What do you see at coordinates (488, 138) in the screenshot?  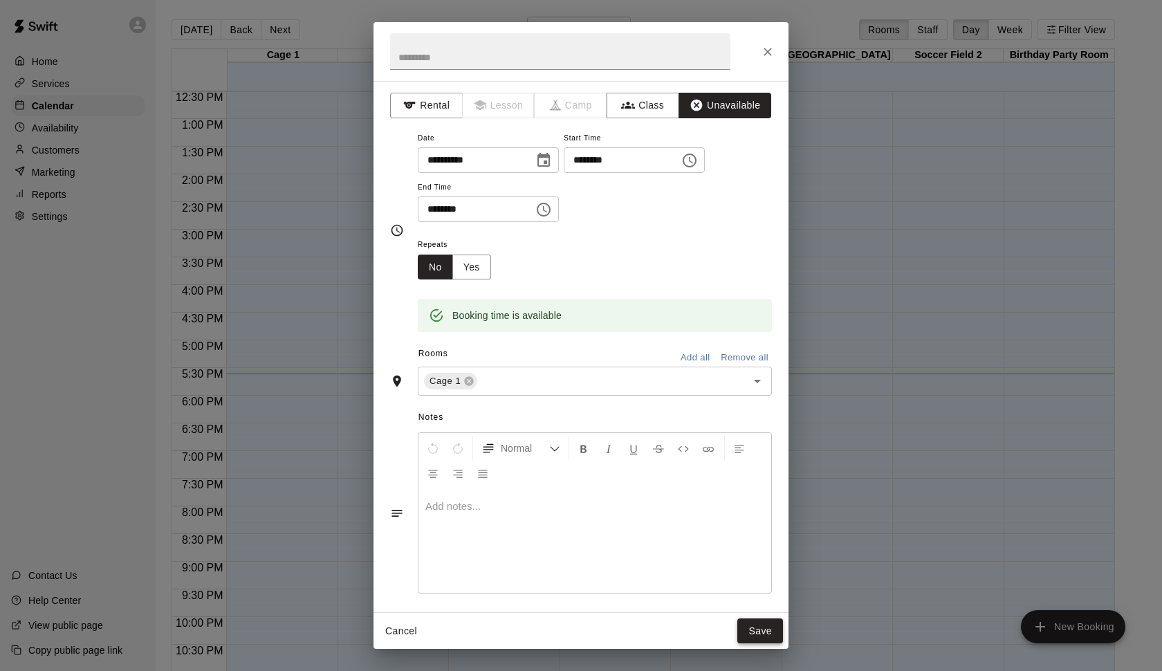 I see `span: Date` at bounding box center [488, 138].